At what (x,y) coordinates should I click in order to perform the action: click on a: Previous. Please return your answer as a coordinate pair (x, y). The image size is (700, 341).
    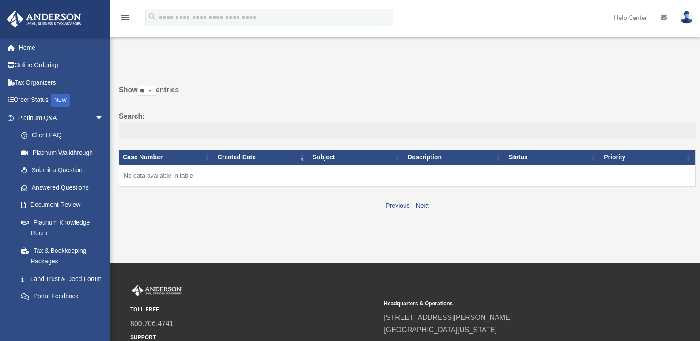
    Looking at the image, I should click on (397, 206).